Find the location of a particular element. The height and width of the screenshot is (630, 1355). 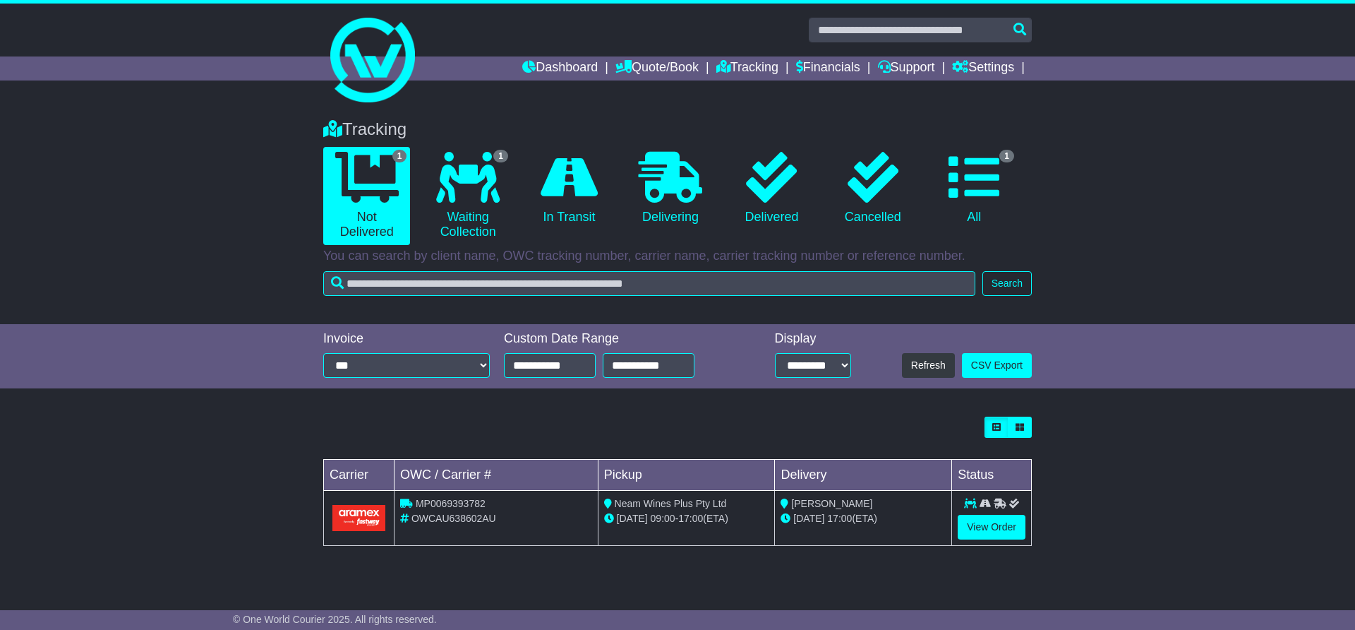

a: View Order is located at coordinates (992, 527).